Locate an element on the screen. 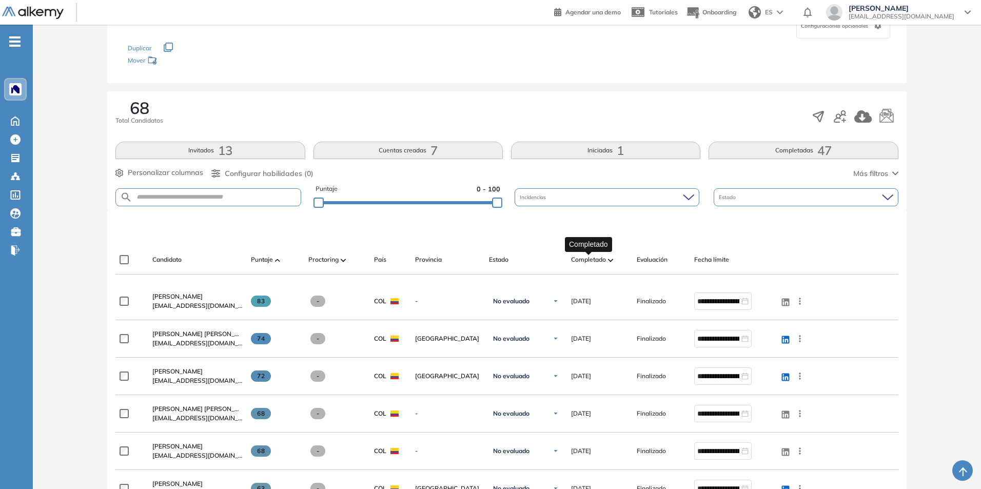 Image resolution: width=981 pixels, height=489 pixels. span: Fecha límite is located at coordinates (711, 260).